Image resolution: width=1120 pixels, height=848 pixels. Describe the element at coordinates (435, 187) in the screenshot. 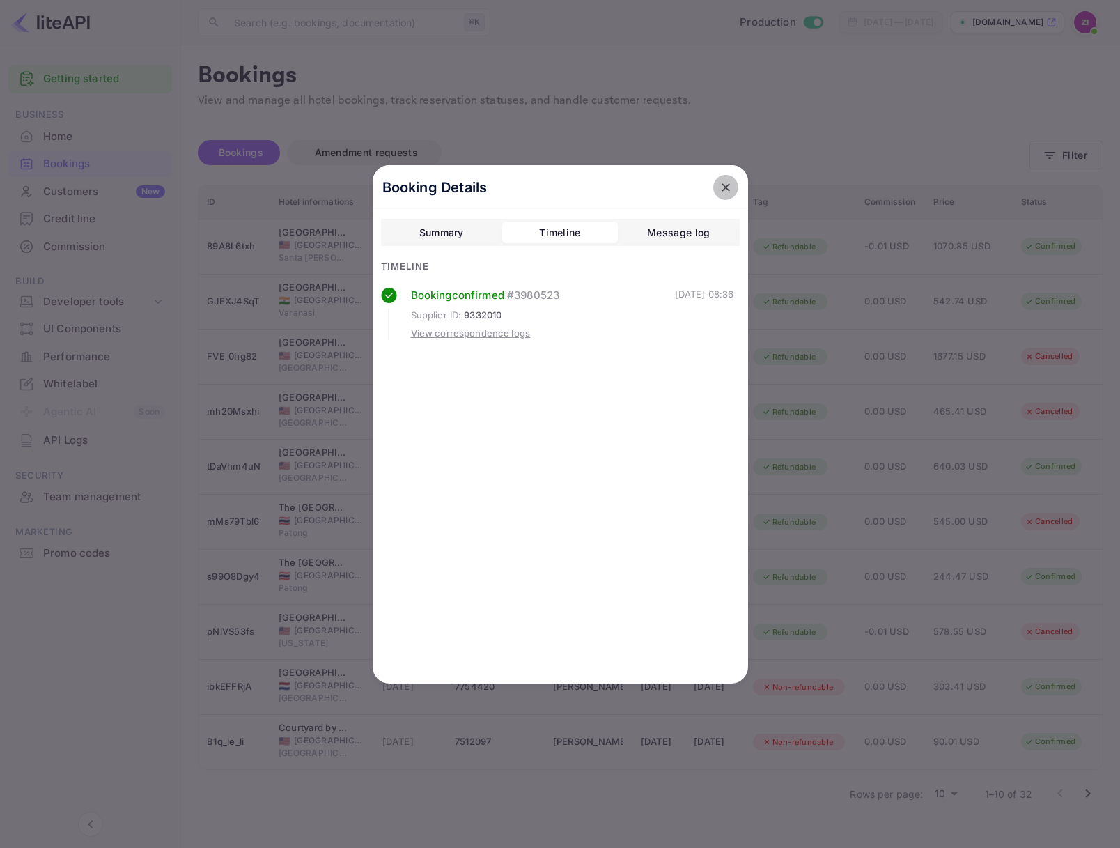

I see `p: Booking Details` at that location.